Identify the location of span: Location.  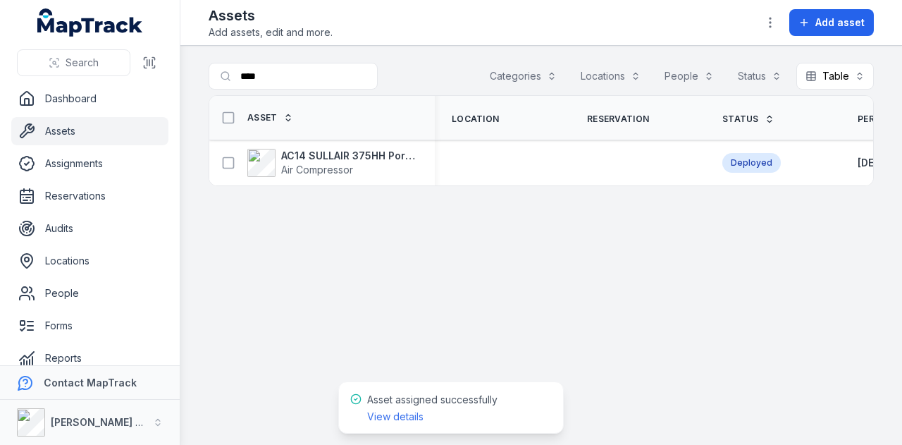
(475, 119).